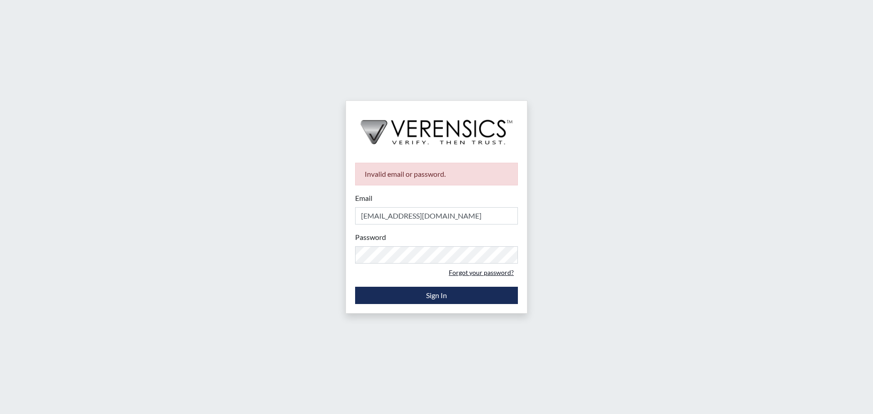 The image size is (873, 414). Describe the element at coordinates (371, 237) in the screenshot. I see `label: Password` at that location.